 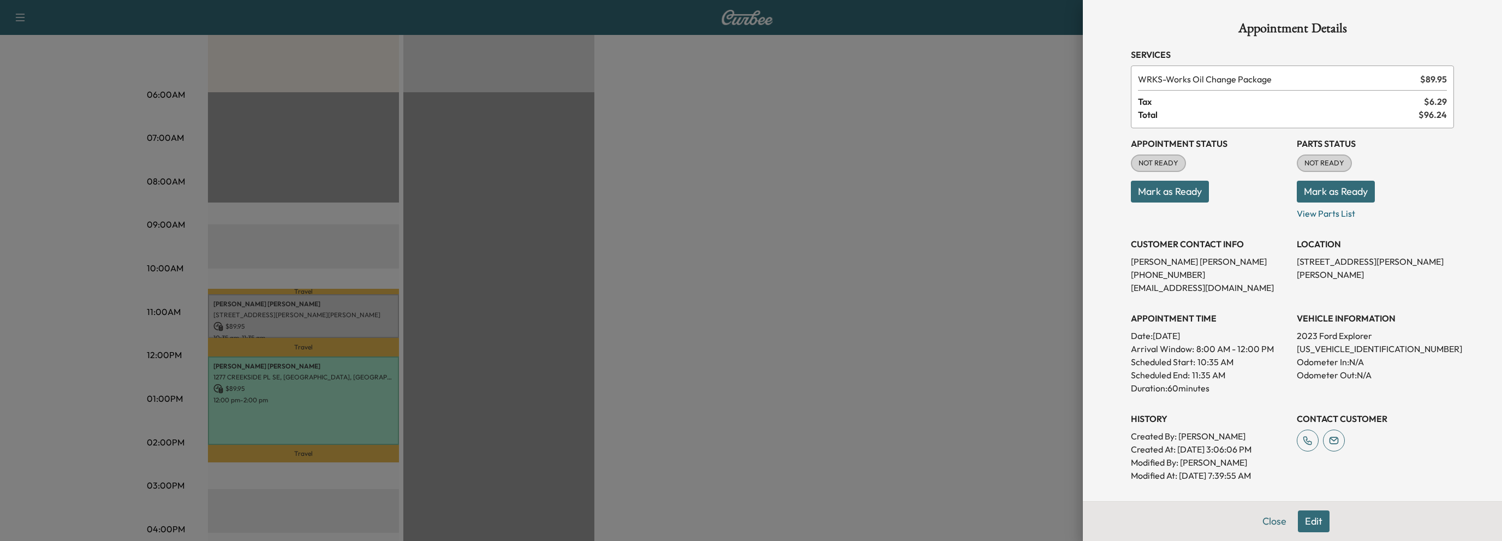 What do you see at coordinates (1209, 244) in the screenshot?
I see `h3: CUSTOMER CONTACT INFO` at bounding box center [1209, 244].